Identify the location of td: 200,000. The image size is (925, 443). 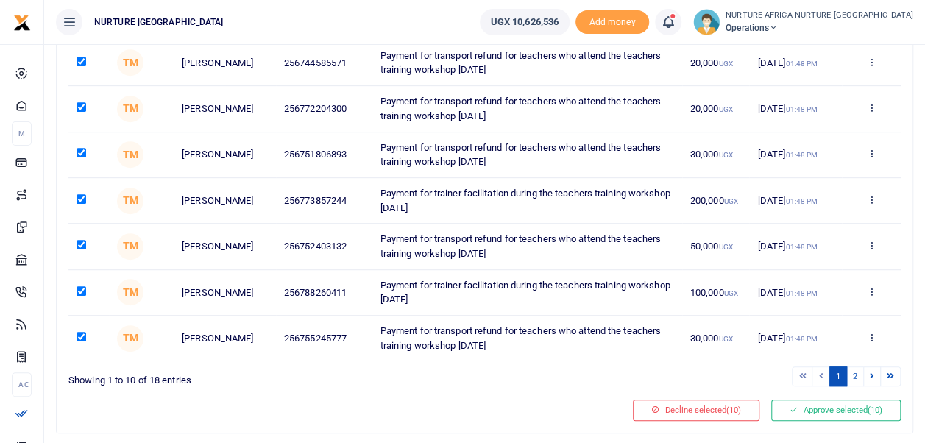
(716, 201).